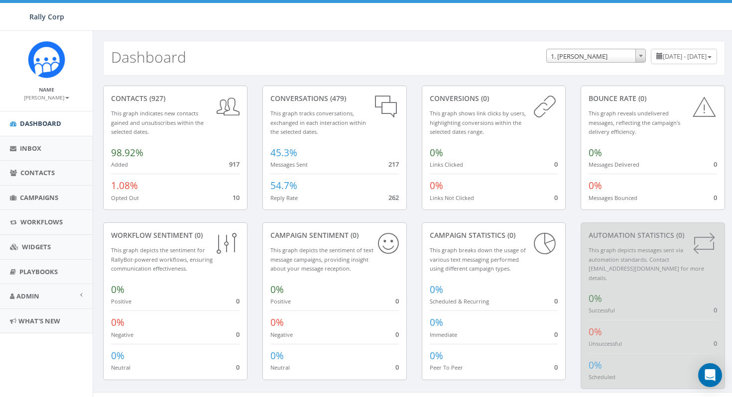 The width and height of the screenshot is (732, 397). What do you see at coordinates (39, 321) in the screenshot?
I see `span: What's New` at bounding box center [39, 321].